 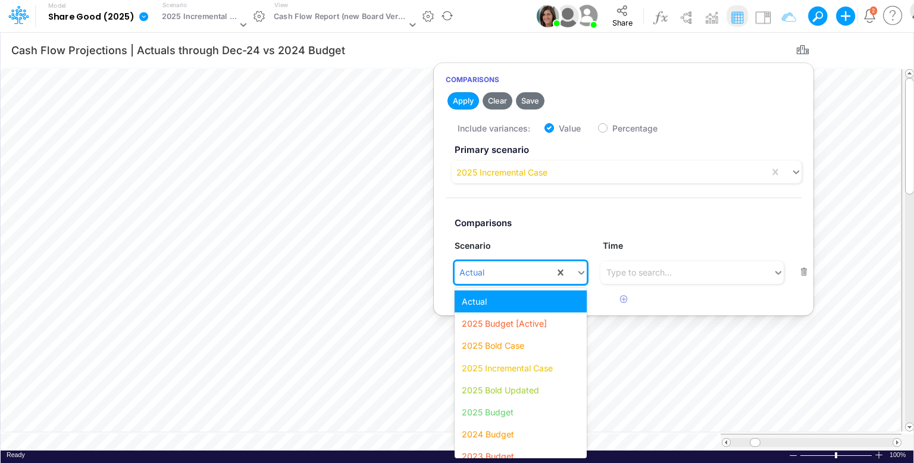 I want to click on label: Include variances:, so click(x=494, y=130).